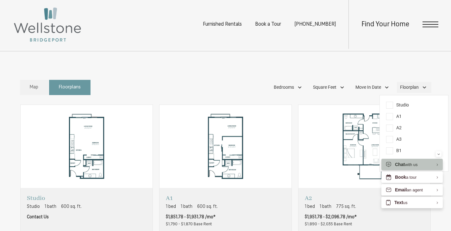 This screenshot has height=231, width=451. Describe the element at coordinates (225, 146) in the screenshot. I see `img: A1 - 1 bedroom floorplan layout with 1 bathroom and 600 square feet` at that location.